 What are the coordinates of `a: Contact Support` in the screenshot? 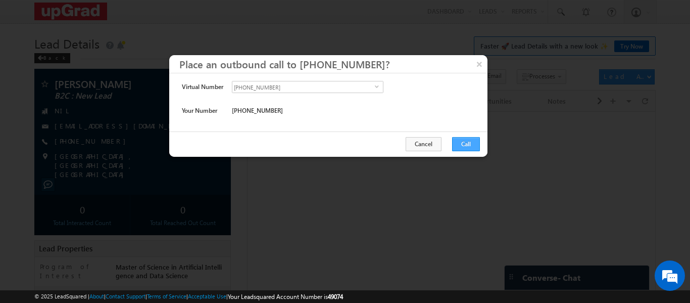 It's located at (125, 295).